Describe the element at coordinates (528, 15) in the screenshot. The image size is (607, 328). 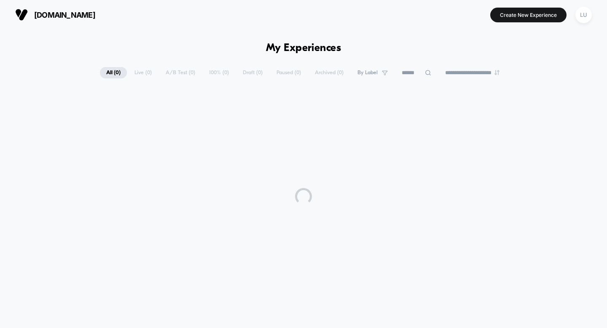
I see `button: Create New Experience` at that location.